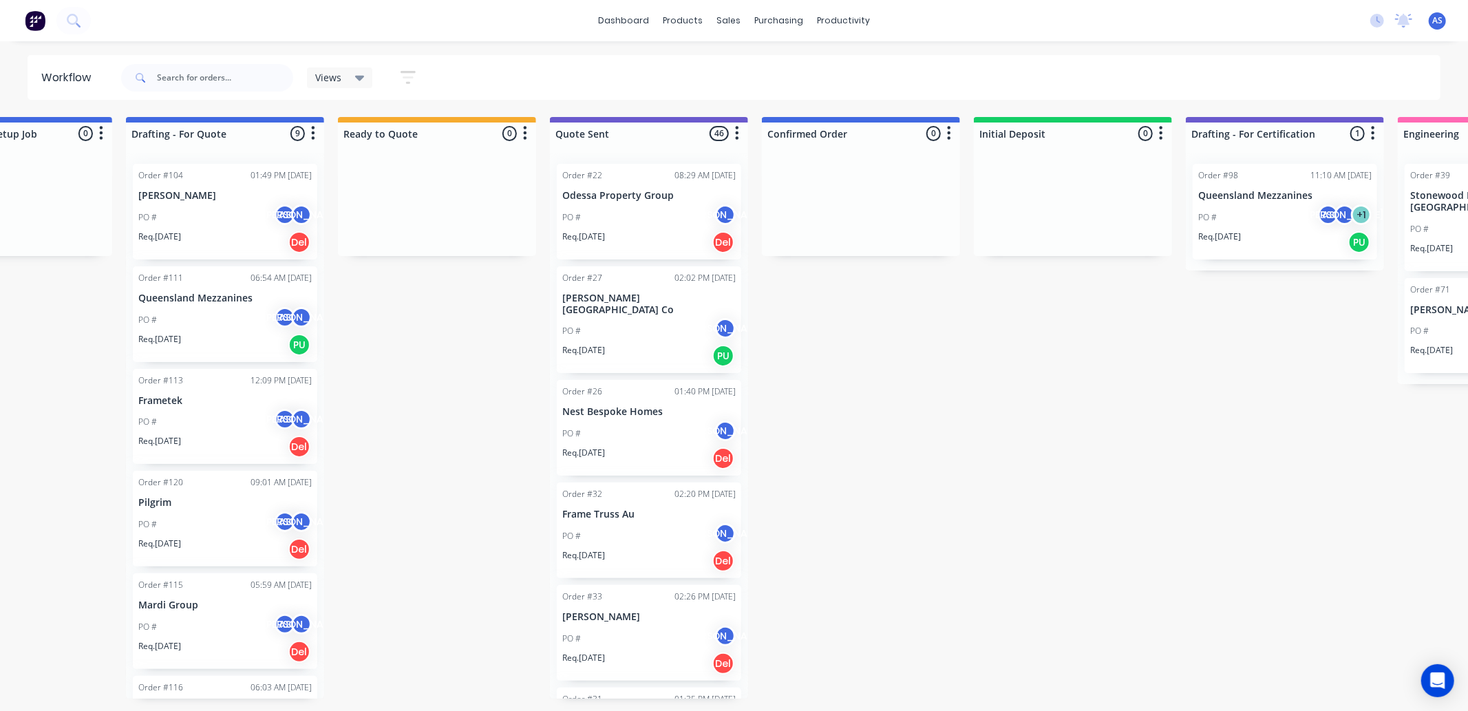 The height and width of the screenshot is (711, 1468). What do you see at coordinates (160, 381) in the screenshot?
I see `div: Order #113` at bounding box center [160, 381].